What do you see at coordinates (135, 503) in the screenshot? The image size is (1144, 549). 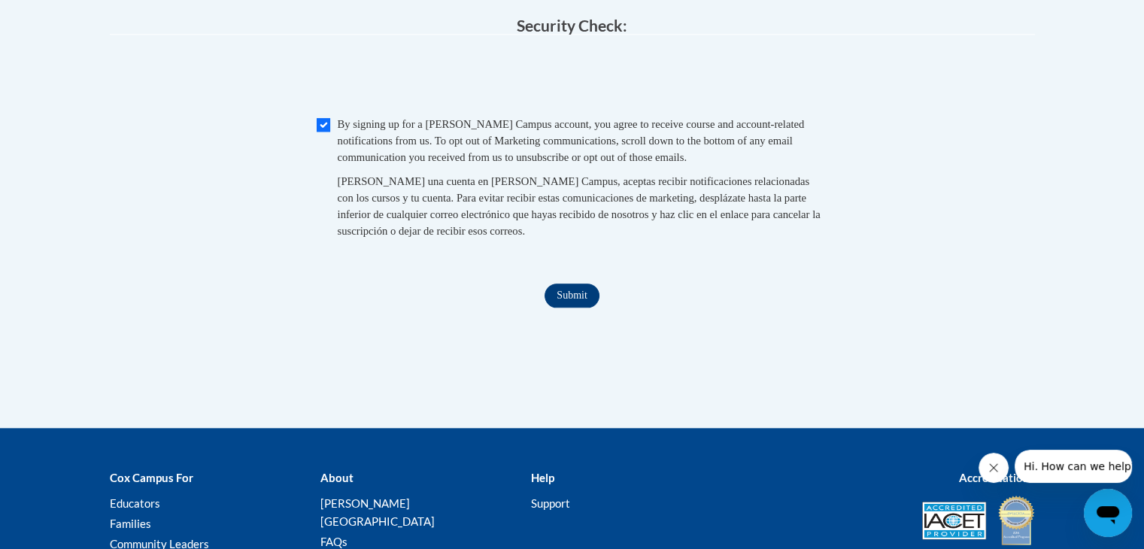 I see `a: Educators` at bounding box center [135, 503].